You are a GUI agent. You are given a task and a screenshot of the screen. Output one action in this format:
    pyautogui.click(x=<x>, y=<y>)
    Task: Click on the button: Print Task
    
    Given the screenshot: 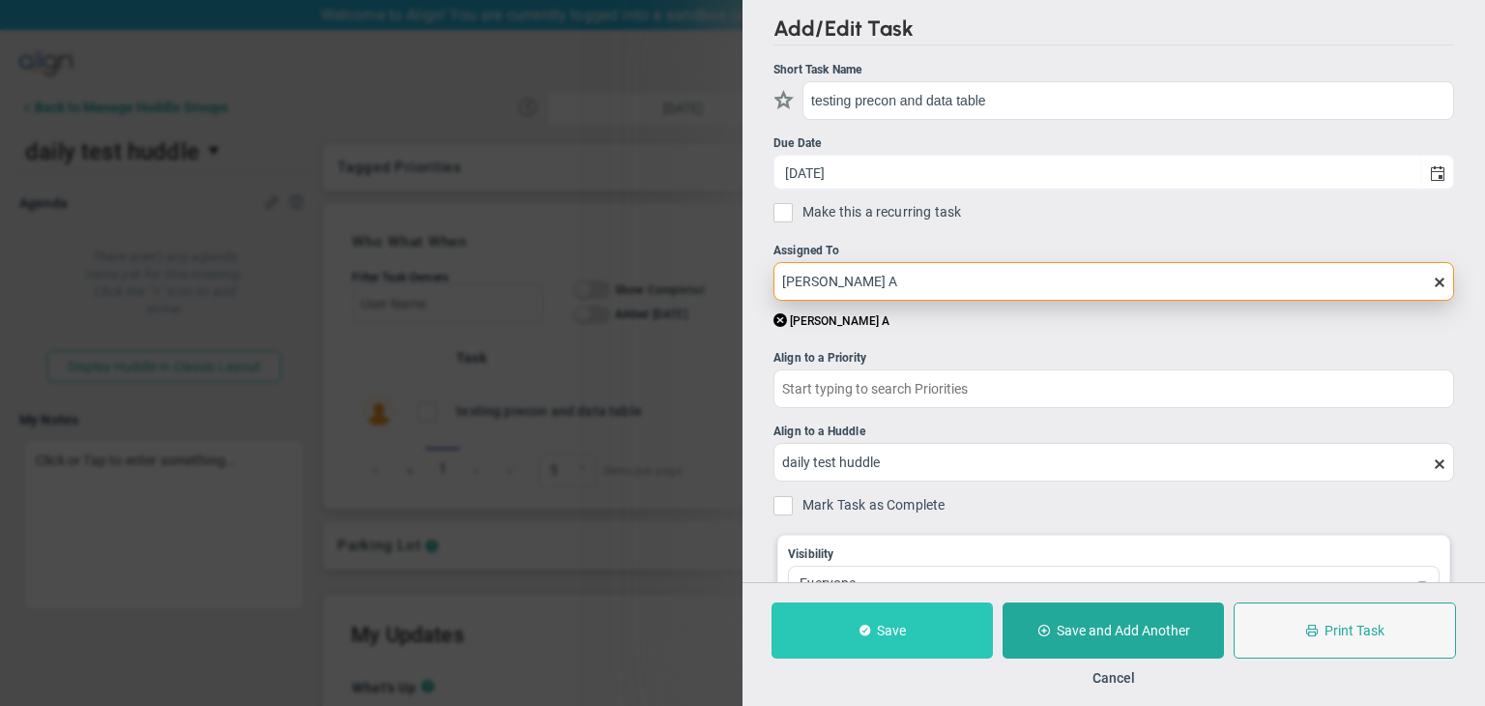 What is the action you would take?
    pyautogui.click(x=1345, y=630)
    